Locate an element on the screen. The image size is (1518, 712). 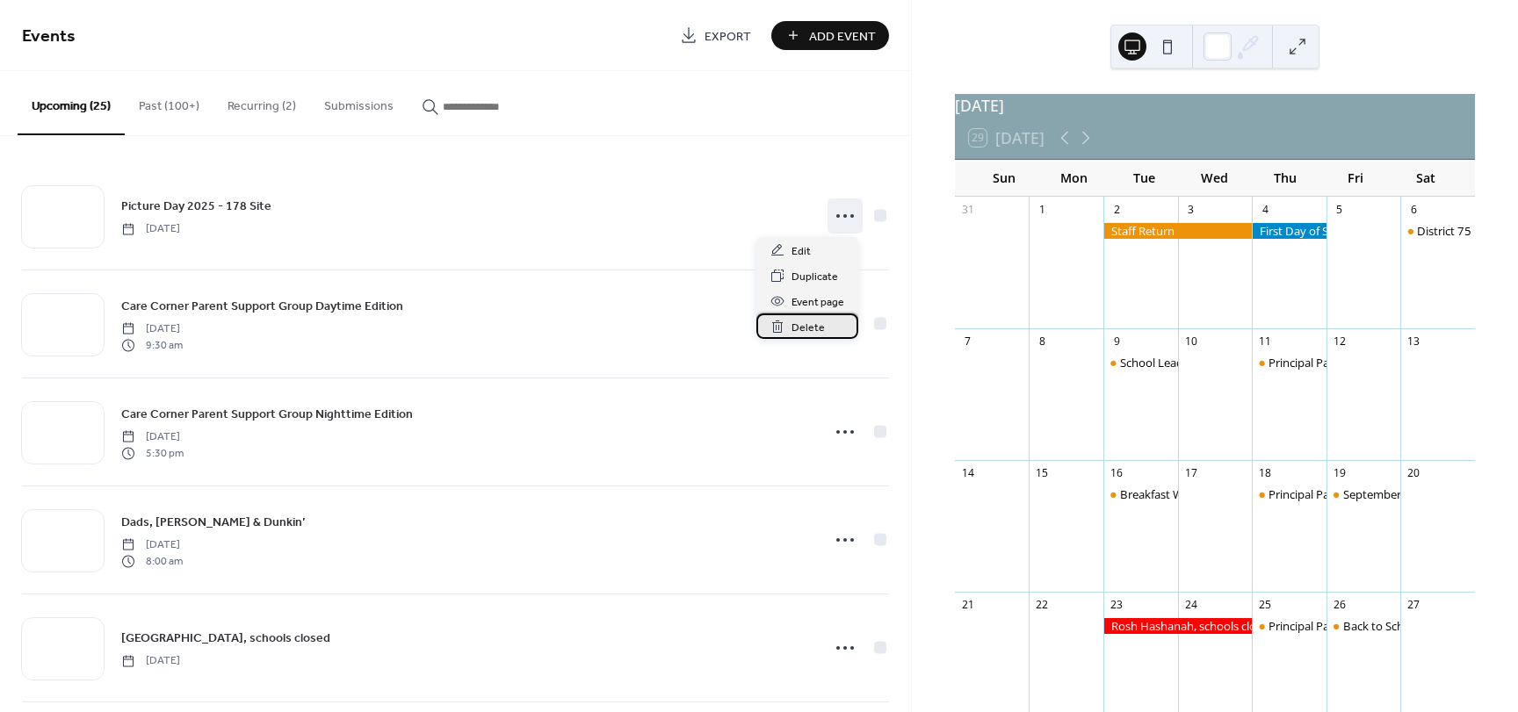
div: 14 is located at coordinates (967, 472).